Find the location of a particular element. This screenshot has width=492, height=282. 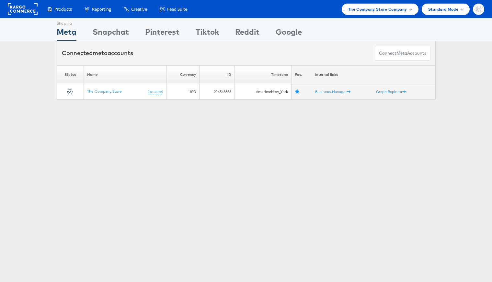

td: USD is located at coordinates (183, 92).